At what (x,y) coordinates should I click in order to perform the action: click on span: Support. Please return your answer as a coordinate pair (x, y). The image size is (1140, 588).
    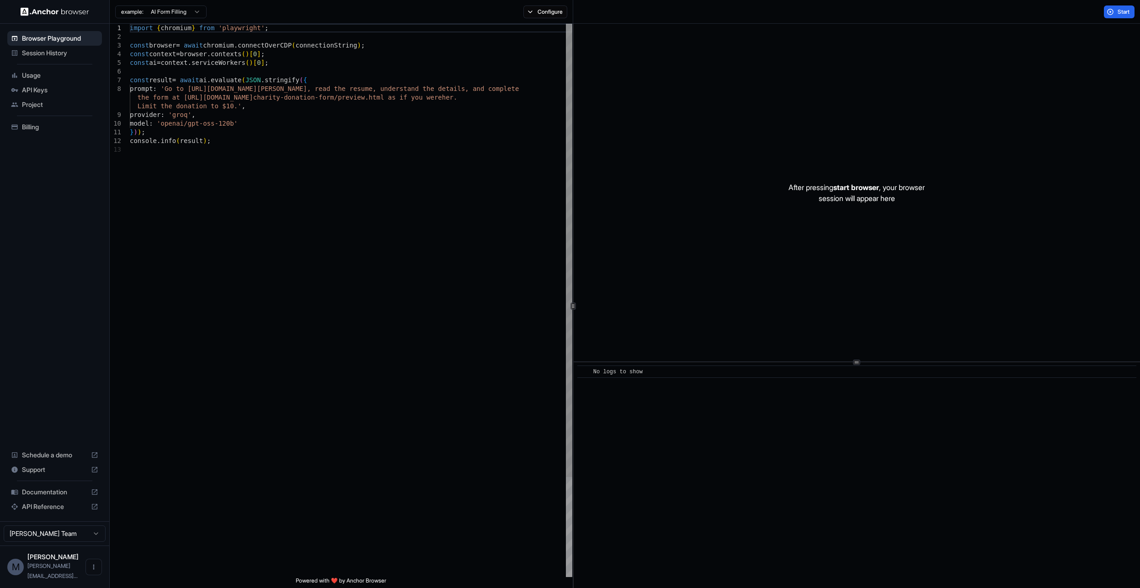
    Looking at the image, I should click on (54, 470).